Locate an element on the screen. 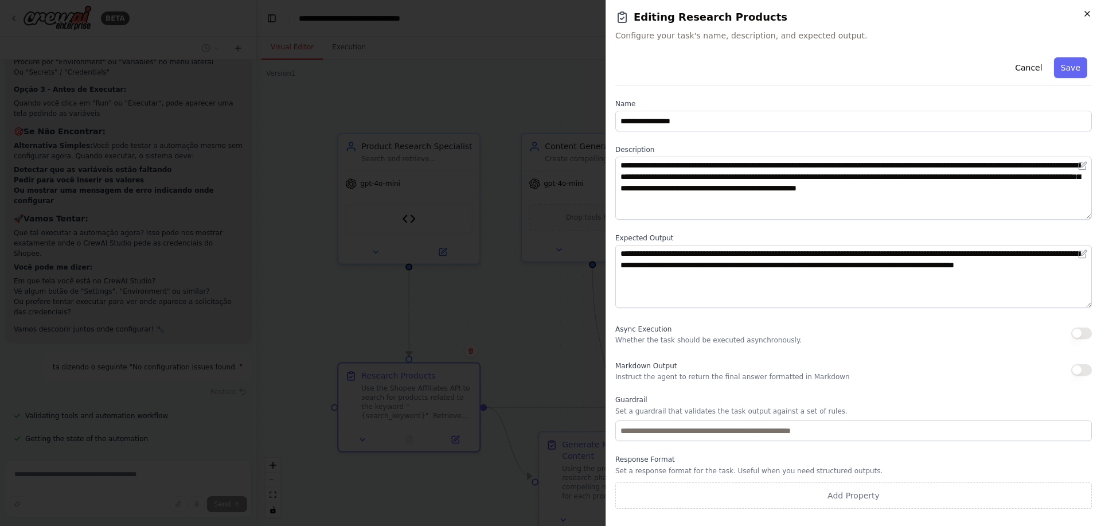  label: Name is located at coordinates (854, 104).